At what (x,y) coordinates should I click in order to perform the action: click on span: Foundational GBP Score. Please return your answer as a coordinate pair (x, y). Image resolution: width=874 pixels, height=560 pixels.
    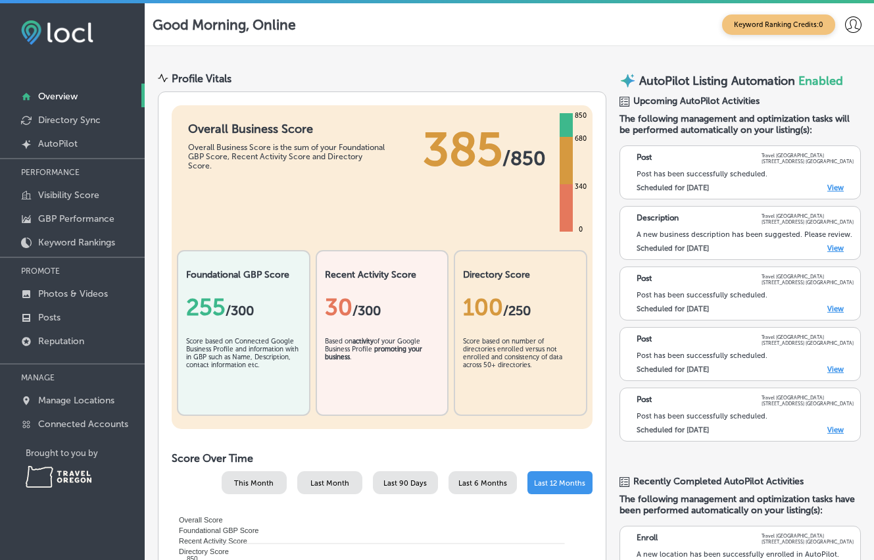
    Looking at the image, I should click on (214, 530).